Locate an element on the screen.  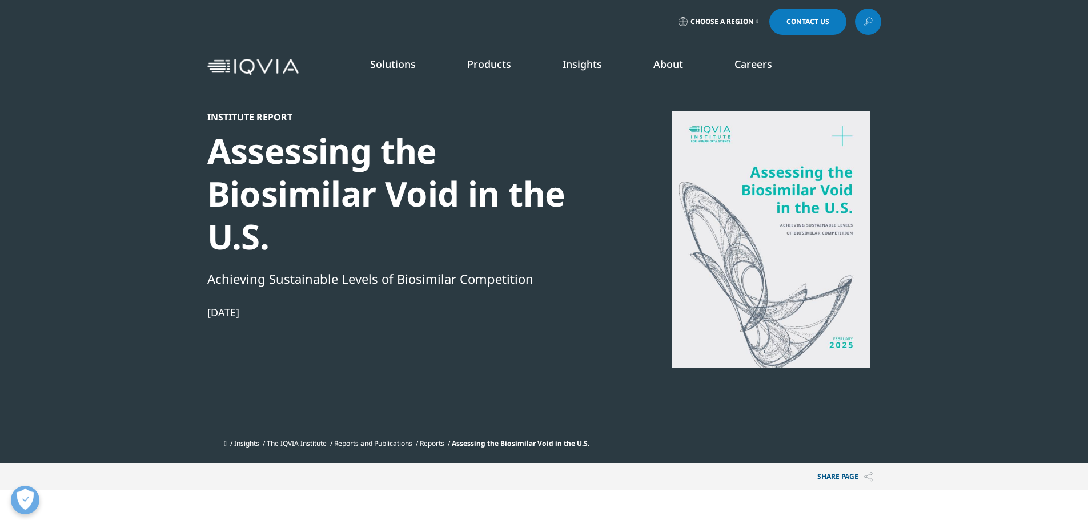
span: Choose a Region is located at coordinates (722, 22).